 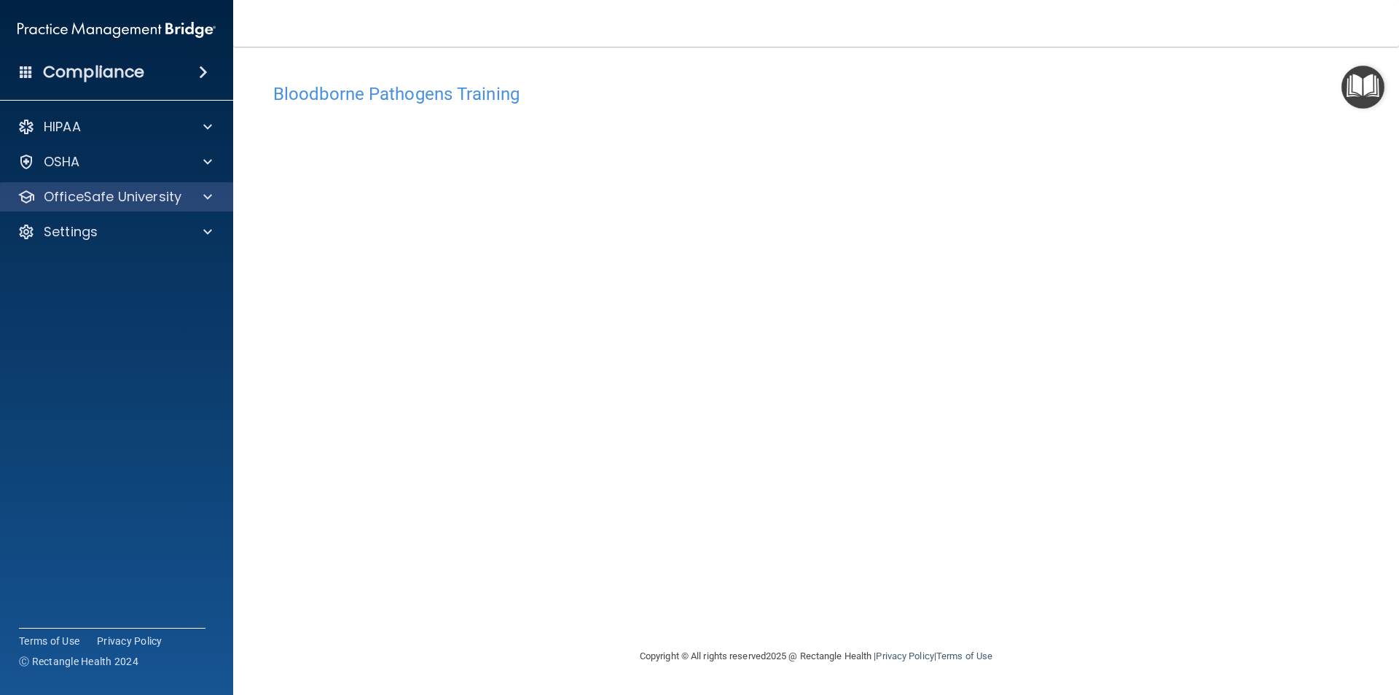 What do you see at coordinates (112, 197) in the screenshot?
I see `p: OfficeSafe University` at bounding box center [112, 197].